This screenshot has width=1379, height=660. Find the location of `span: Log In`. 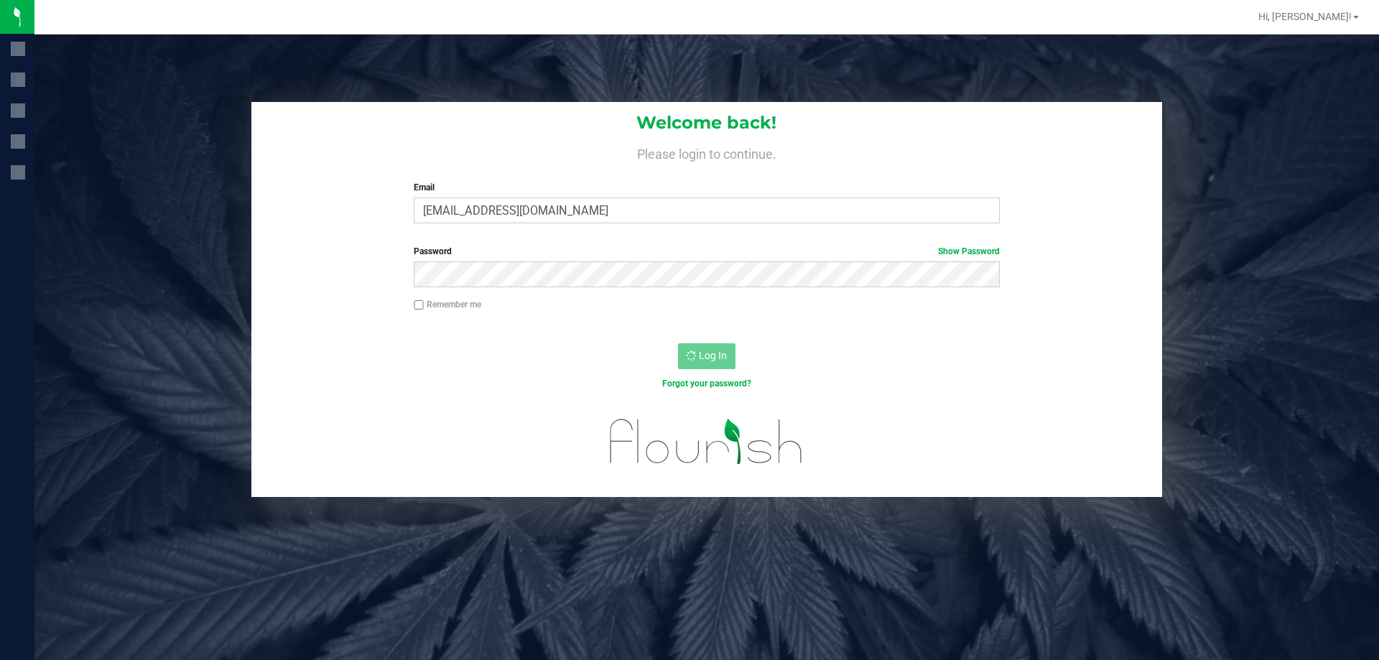

span: Log In is located at coordinates (713, 356).